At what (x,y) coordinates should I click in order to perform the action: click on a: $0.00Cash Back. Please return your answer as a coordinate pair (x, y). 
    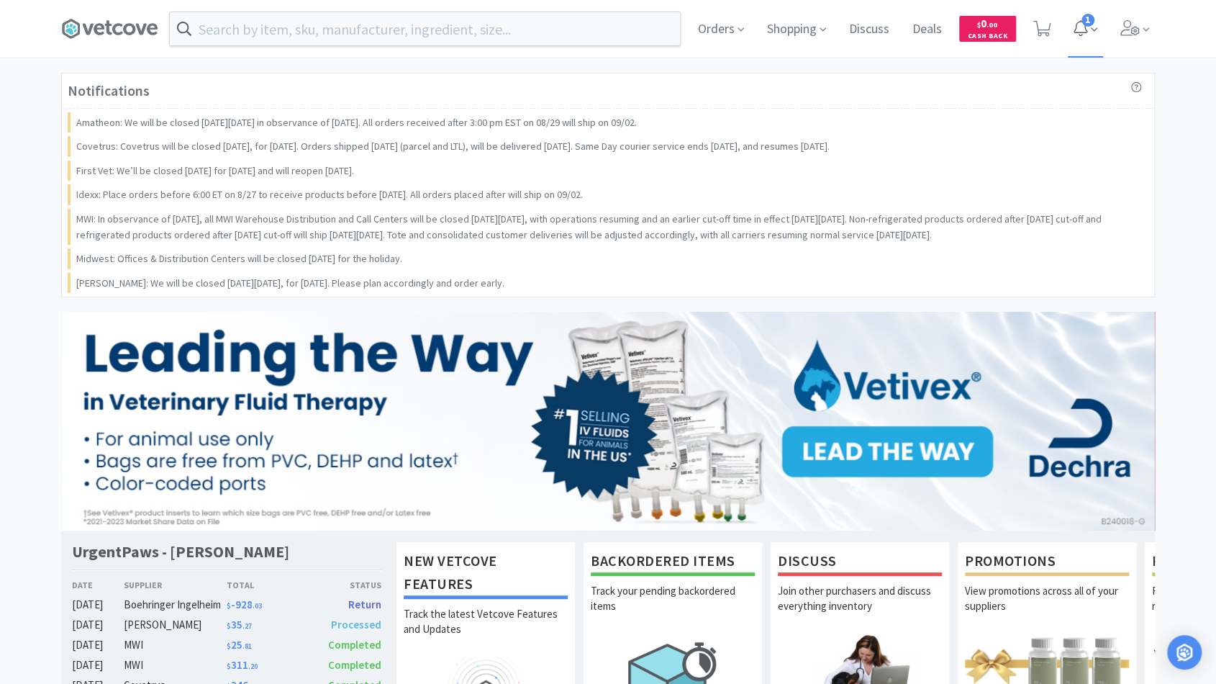
    Looking at the image, I should click on (987, 29).